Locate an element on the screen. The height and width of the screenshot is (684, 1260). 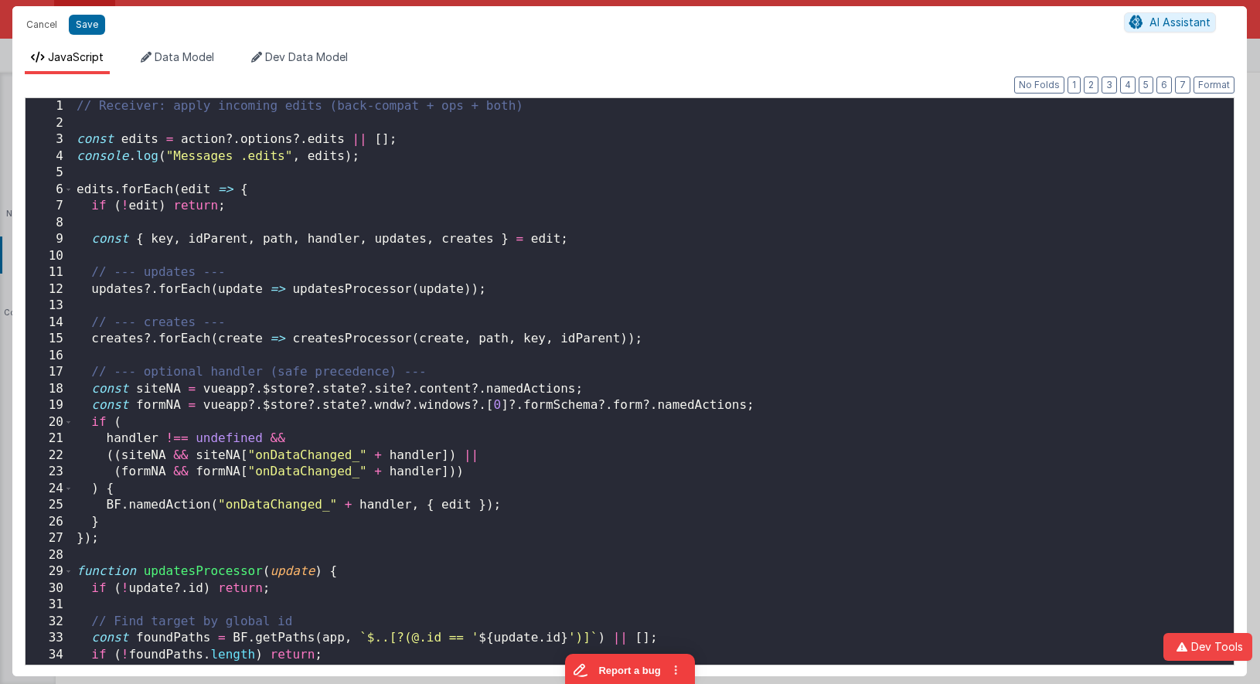
div: 33 is located at coordinates (49, 638).